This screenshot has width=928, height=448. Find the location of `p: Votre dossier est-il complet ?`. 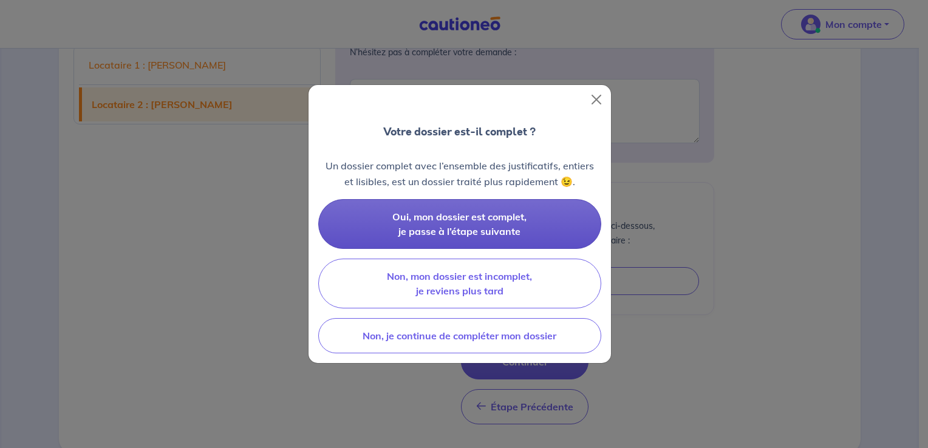

p: Votre dossier est-il complet ? is located at coordinates (459, 132).